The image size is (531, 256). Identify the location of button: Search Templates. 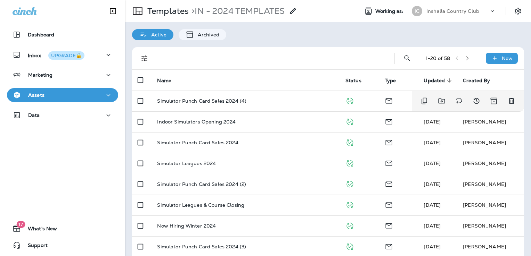
(407, 58).